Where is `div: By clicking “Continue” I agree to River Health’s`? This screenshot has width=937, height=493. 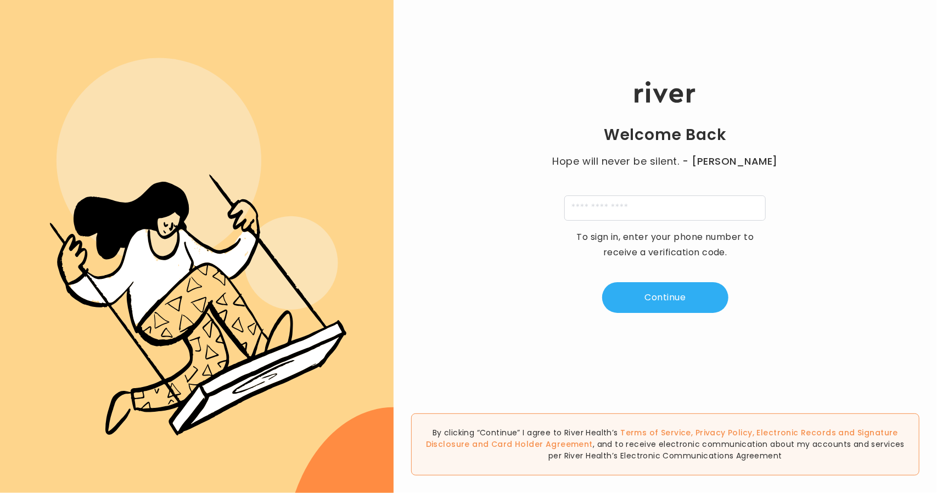 div: By clicking “Continue” I agree to River Health’s is located at coordinates (665, 444).